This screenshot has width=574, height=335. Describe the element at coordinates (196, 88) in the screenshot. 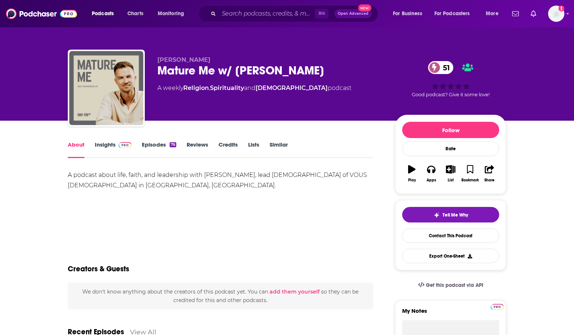

I see `a: Religion` at that location.